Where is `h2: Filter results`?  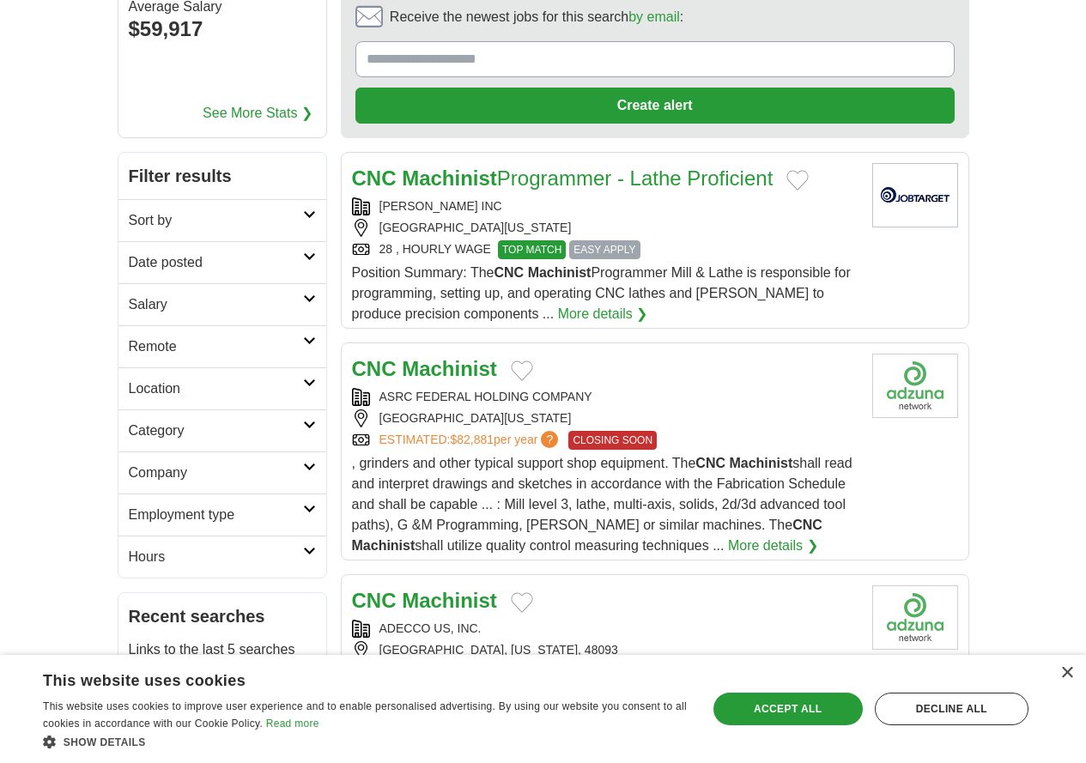 h2: Filter results is located at coordinates (222, 176).